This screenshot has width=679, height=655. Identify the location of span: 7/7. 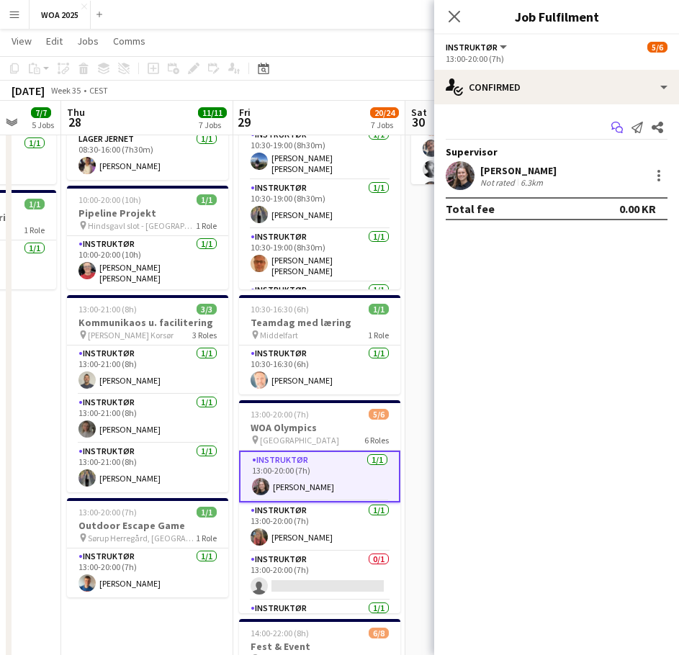
(41, 112).